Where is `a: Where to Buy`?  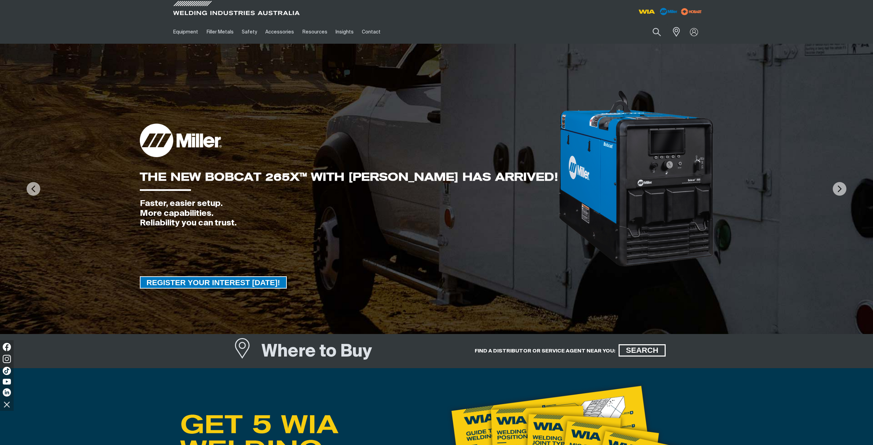
a: Where to Buy is located at coordinates (248, 352).